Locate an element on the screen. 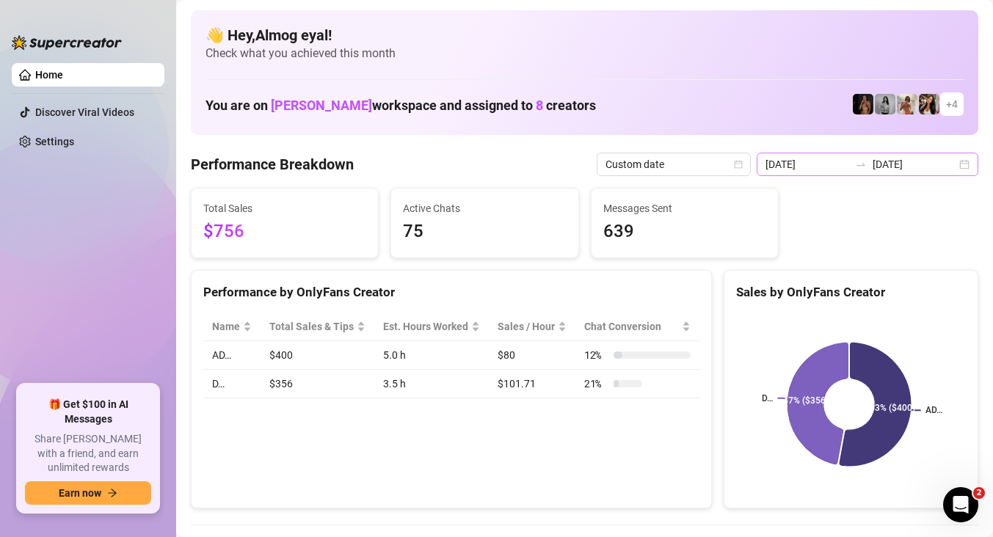  img: Green is located at coordinates (907, 104).